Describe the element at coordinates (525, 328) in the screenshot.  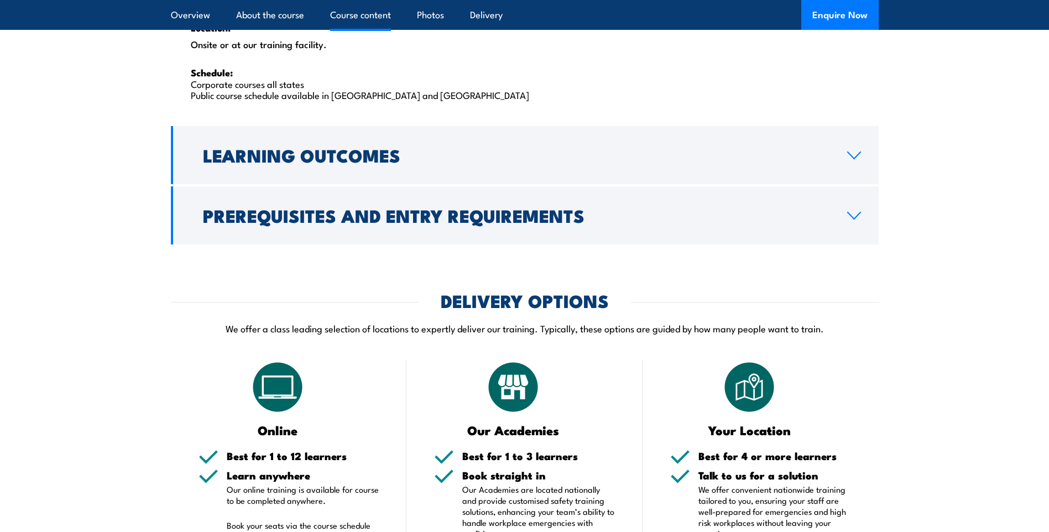
I see `p: We offer a class leading selection of locations to expertly deliver our training. Typically, thes...` at that location.